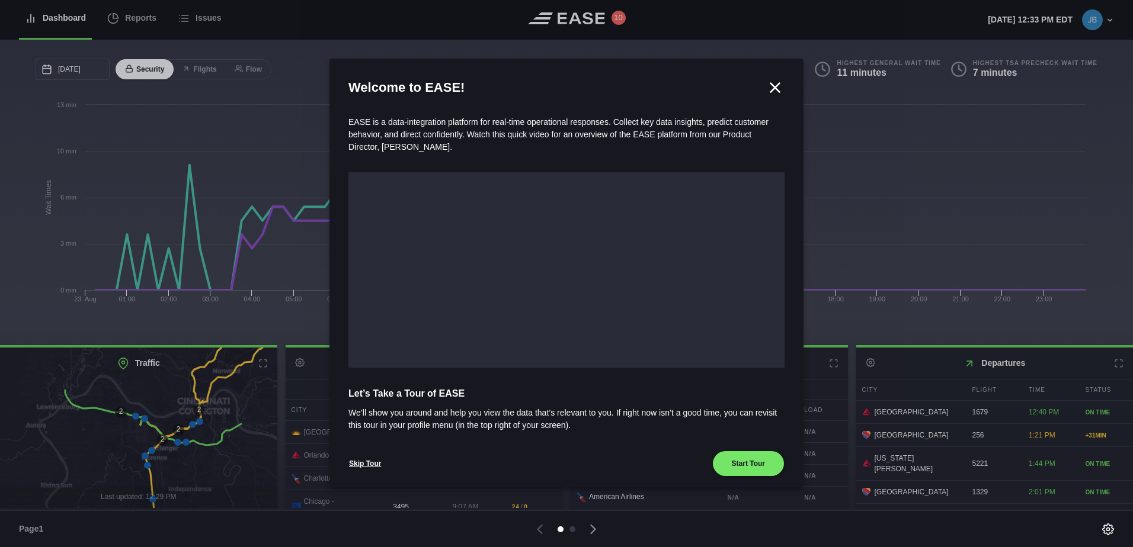  I want to click on h2: Welcome to EASE!, so click(557, 87).